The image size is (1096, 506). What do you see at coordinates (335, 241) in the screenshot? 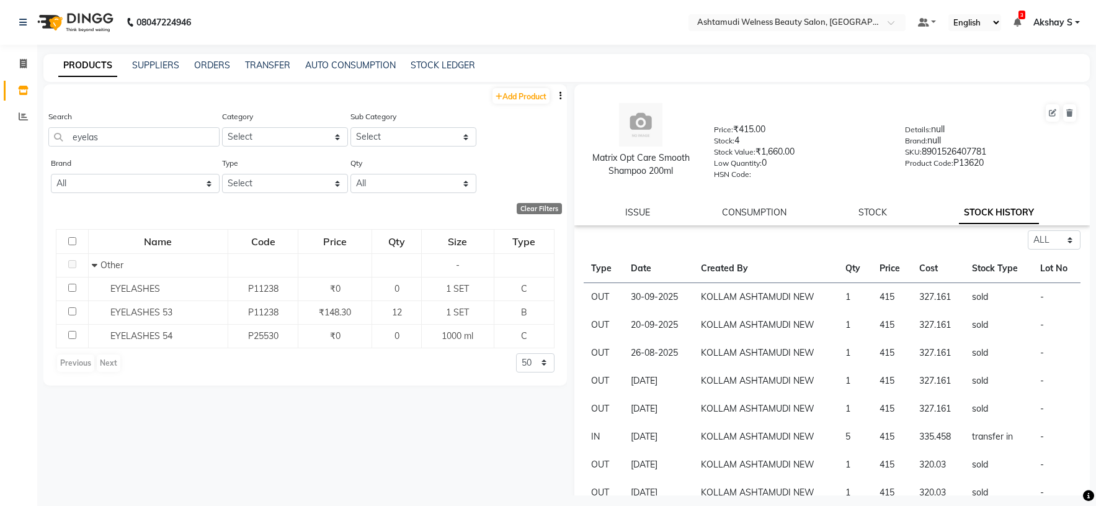
I see `div: Price` at bounding box center [335, 241].